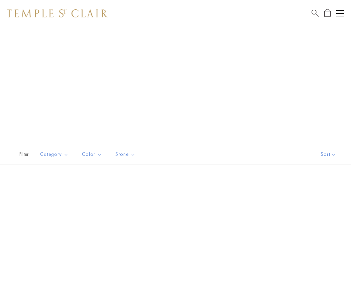 This screenshot has height=297, width=351. Describe the element at coordinates (126, 154) in the screenshot. I see `span: Stone` at that location.